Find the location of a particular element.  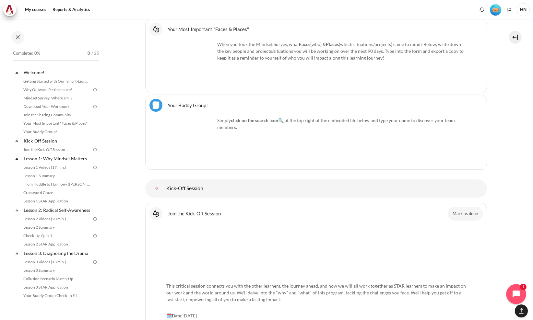

button: Mark Join the Kick-Off Session as done is located at coordinates (465, 214).